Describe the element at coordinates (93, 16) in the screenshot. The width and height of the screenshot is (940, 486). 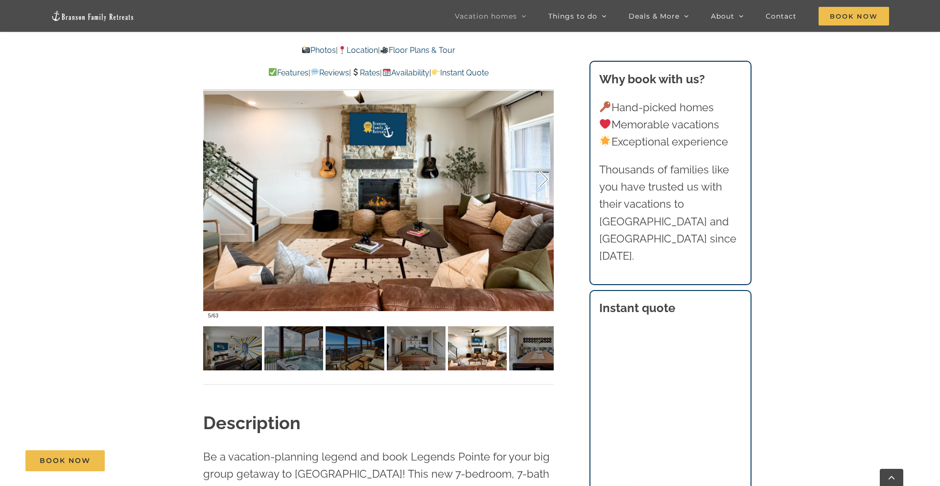
I see `img: Branson Family Retreats Logo` at that location.